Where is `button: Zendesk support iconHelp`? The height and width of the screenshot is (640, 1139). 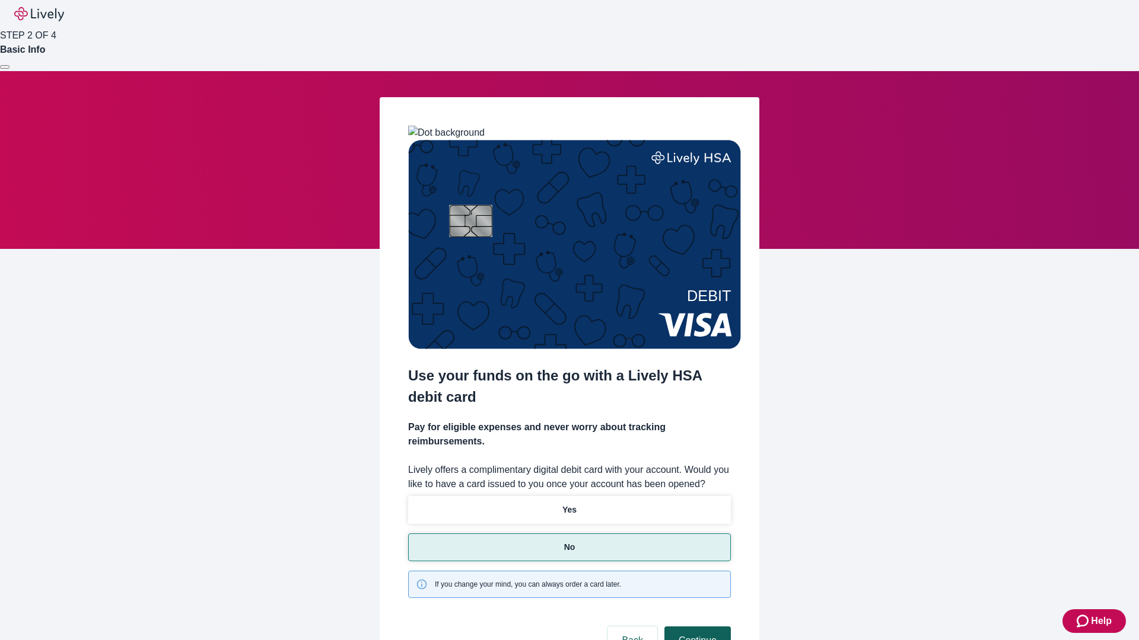 button: Zendesk support iconHelp is located at coordinates (1093, 621).